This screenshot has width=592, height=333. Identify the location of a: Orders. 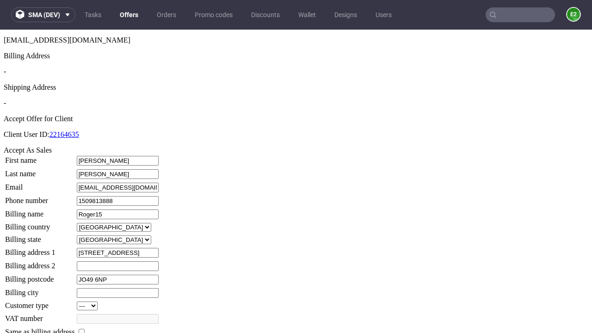
(167, 15).